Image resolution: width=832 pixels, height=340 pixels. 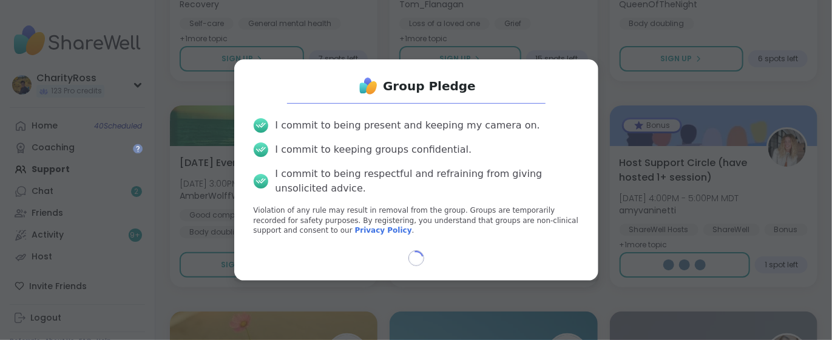 What do you see at coordinates (368, 86) in the screenshot?
I see `img: ShareWell Logo` at bounding box center [368, 86].